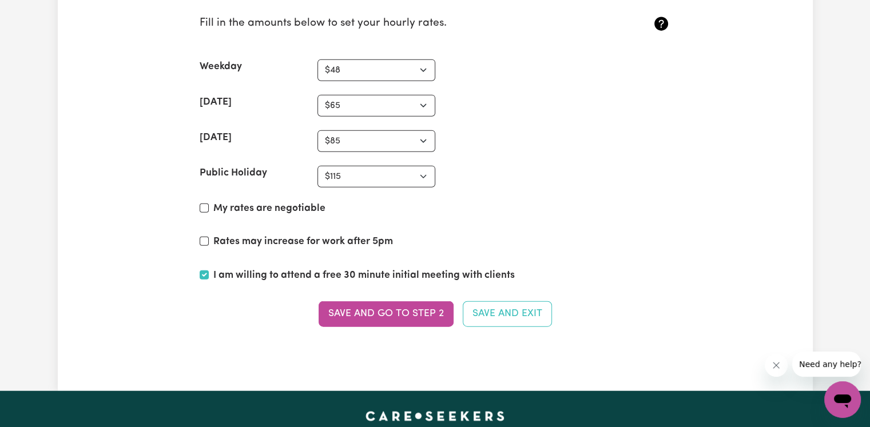  I want to click on label: Rates may increase for work after 5pm, so click(303, 242).